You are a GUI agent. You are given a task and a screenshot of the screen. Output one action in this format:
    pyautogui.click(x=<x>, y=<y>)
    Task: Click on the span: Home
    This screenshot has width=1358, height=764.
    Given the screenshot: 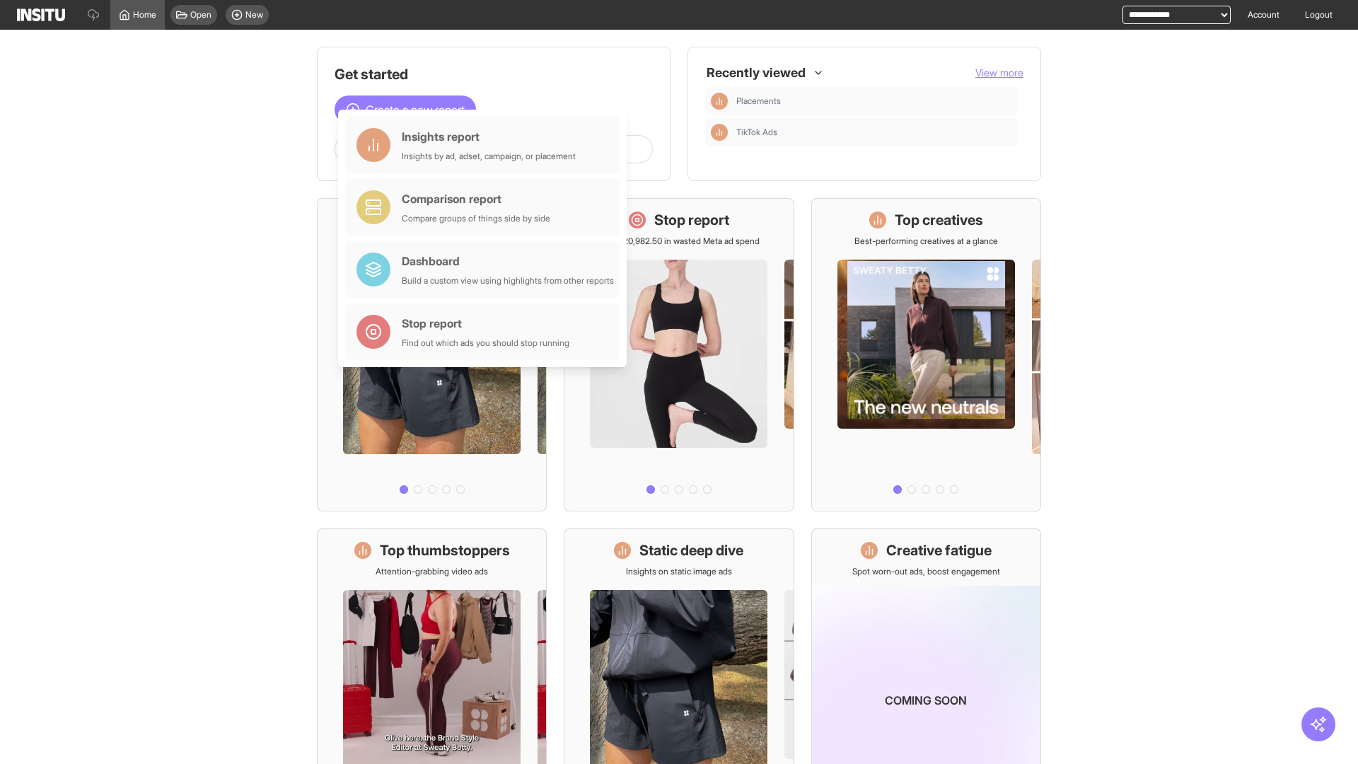 What is the action you would take?
    pyautogui.click(x=144, y=15)
    